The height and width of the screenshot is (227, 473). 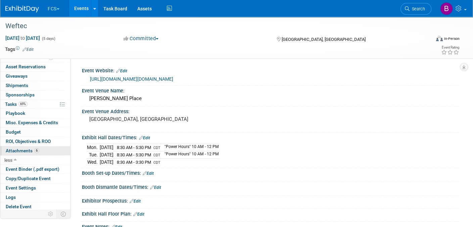 What do you see at coordinates (23, 104) in the screenshot?
I see `span: 69%` at bounding box center [23, 104].